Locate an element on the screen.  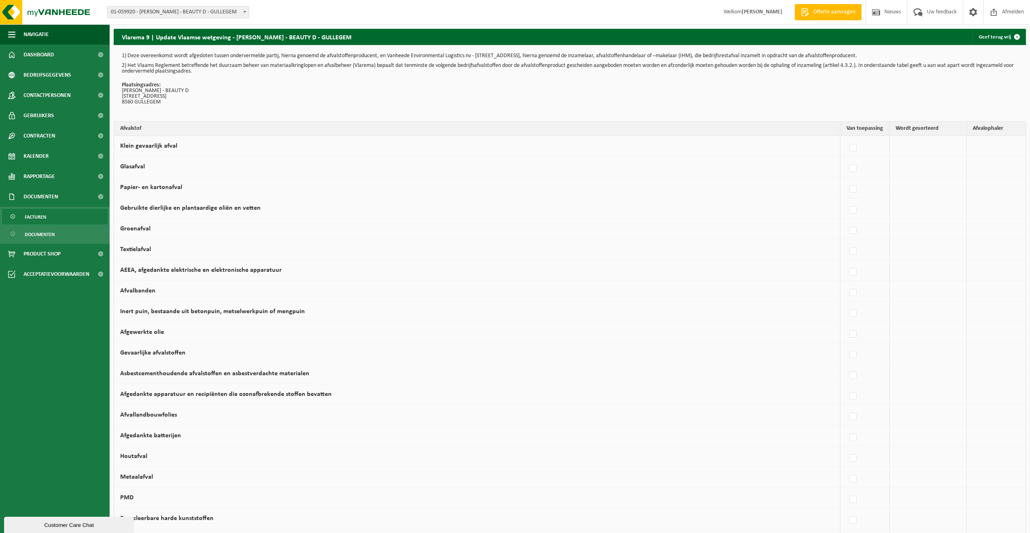
label: Afgedankte apparatuur en recipiënten die ozonafbrekende stoffen bevatten is located at coordinates (226, 394).